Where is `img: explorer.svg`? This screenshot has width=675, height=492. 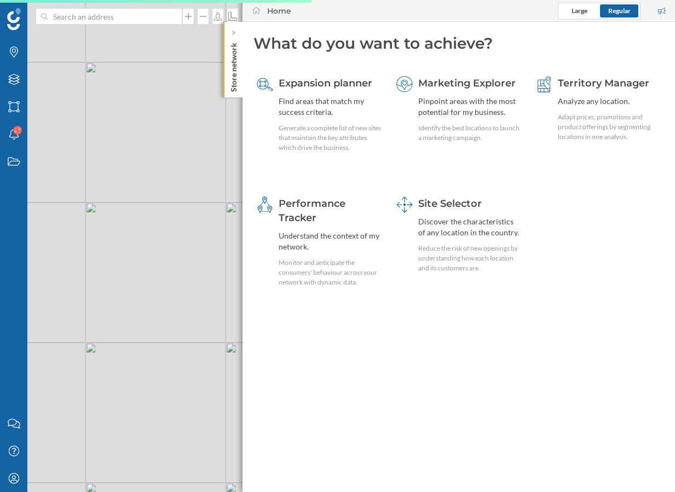 img: explorer.svg is located at coordinates (404, 84).